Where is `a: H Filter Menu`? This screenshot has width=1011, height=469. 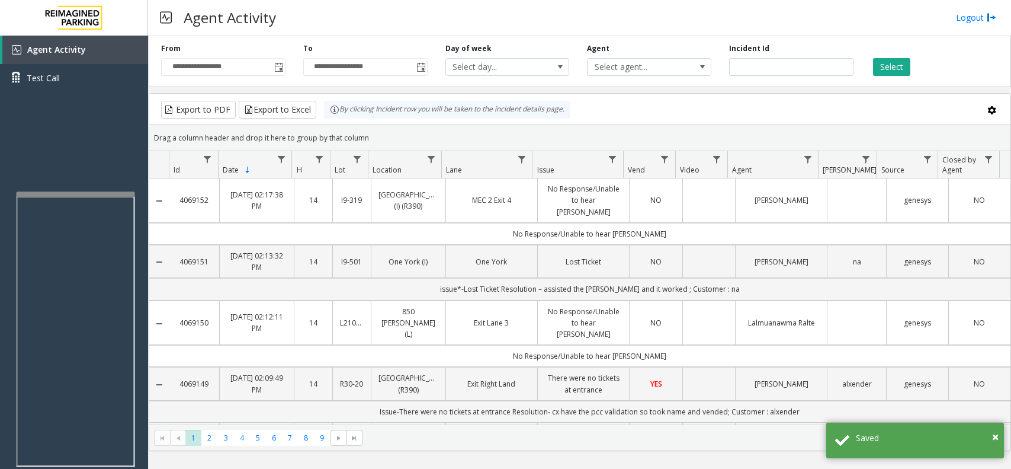
a: H Filter Menu is located at coordinates (319, 159).